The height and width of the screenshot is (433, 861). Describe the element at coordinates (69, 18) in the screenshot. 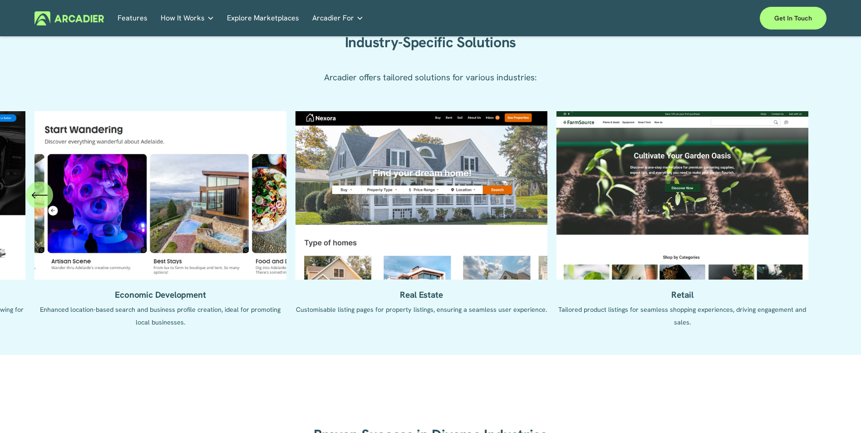

I see `img: Arcadier` at that location.